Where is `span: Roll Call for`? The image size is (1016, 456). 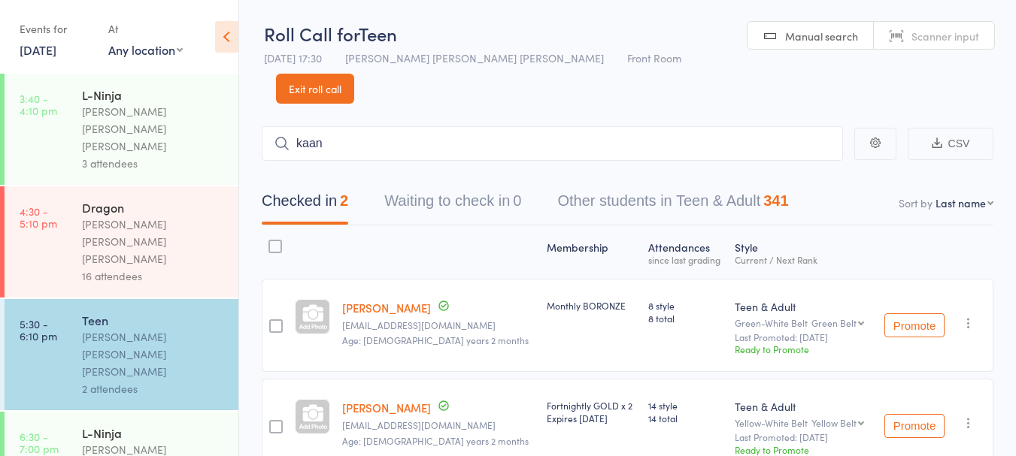
span: Roll Call for is located at coordinates (311, 33).